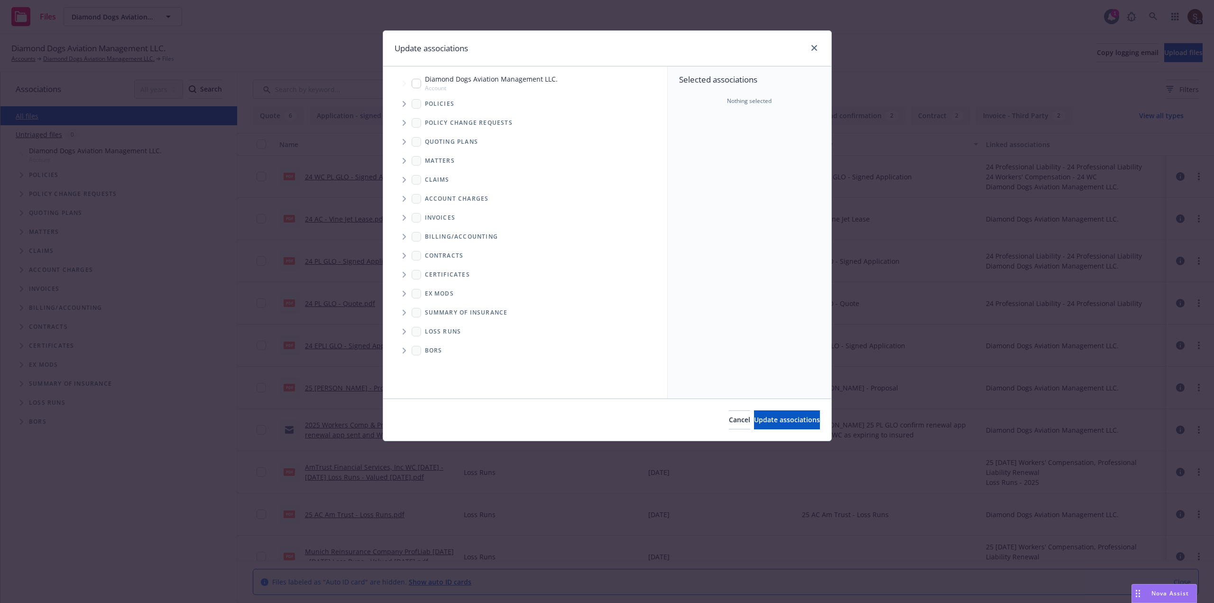  I want to click on span: Account, so click(491, 88).